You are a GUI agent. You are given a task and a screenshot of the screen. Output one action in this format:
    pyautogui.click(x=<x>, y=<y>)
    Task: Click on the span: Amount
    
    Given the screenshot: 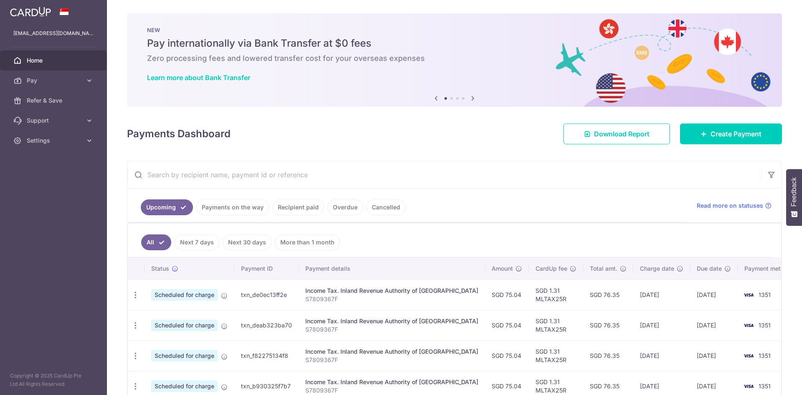 What is the action you would take?
    pyautogui.click(x=502, y=269)
    